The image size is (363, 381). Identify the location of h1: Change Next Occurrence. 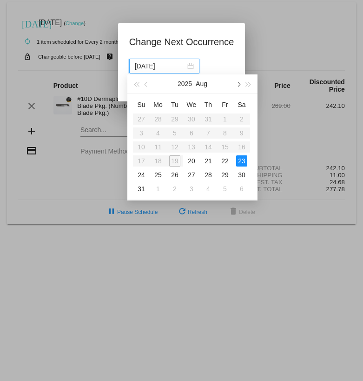
(182, 42).